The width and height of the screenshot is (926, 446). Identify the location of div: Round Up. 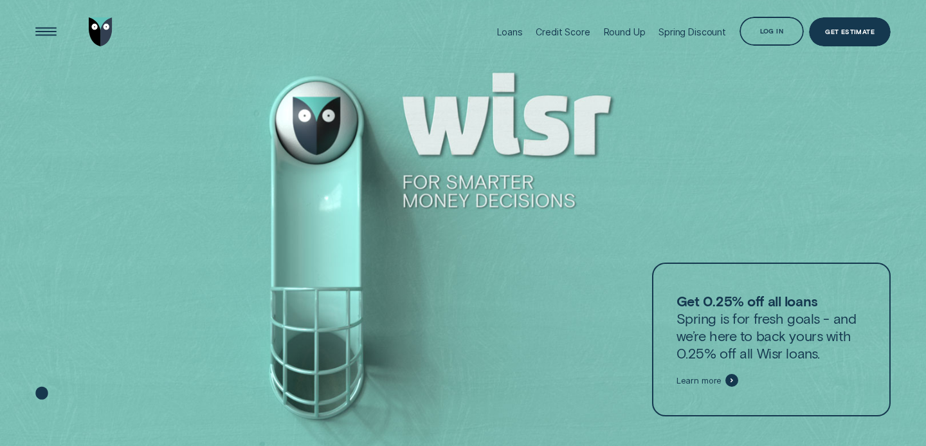
(625, 32).